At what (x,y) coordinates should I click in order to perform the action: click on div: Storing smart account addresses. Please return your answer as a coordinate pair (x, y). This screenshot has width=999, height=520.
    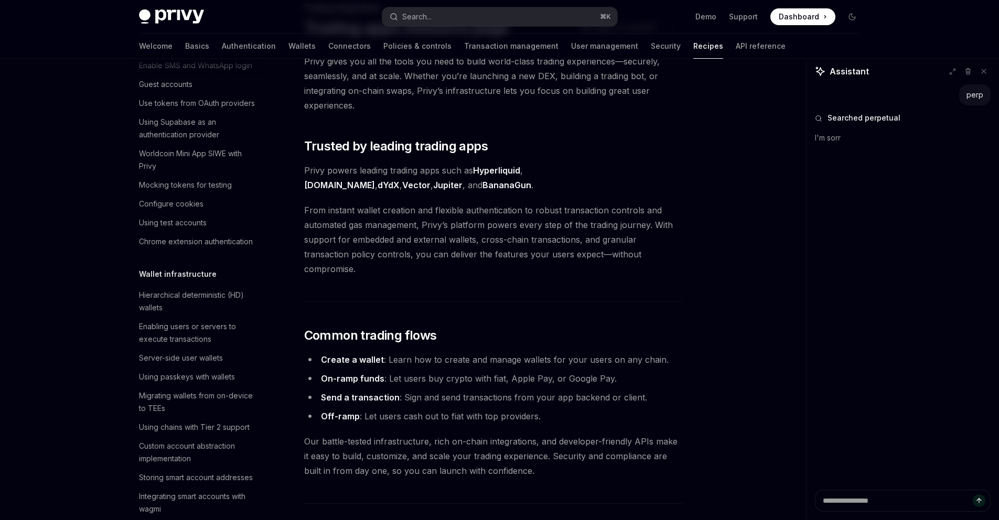
    Looking at the image, I should click on (196, 478).